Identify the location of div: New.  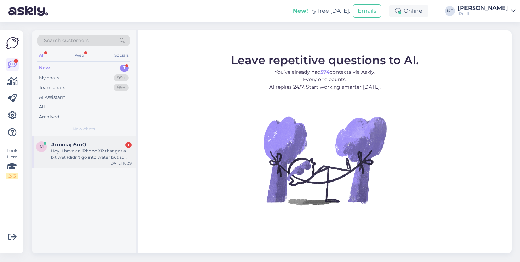
(44, 68).